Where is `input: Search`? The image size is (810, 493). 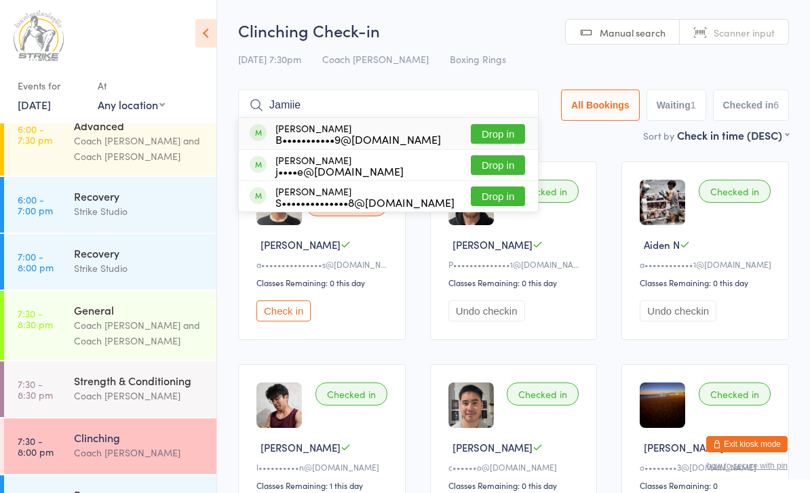
input: Search is located at coordinates (388, 105).